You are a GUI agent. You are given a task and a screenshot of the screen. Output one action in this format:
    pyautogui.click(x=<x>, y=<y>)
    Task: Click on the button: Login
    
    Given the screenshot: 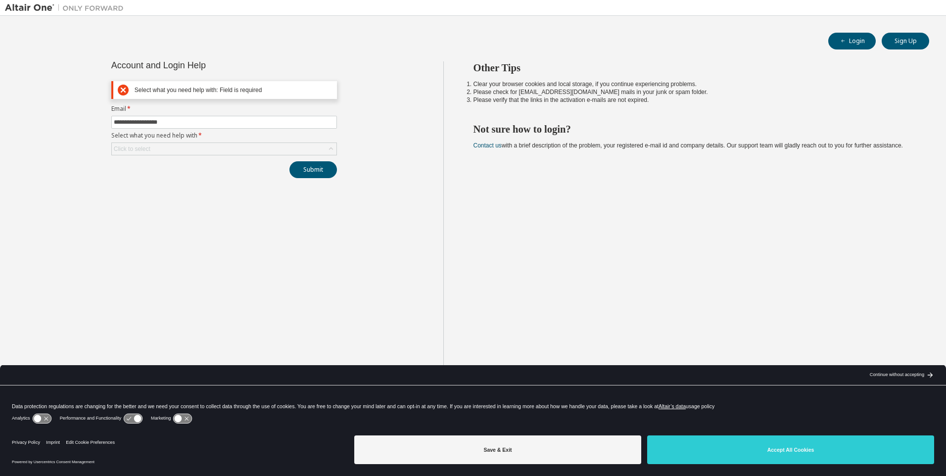 What is the action you would take?
    pyautogui.click(x=852, y=41)
    